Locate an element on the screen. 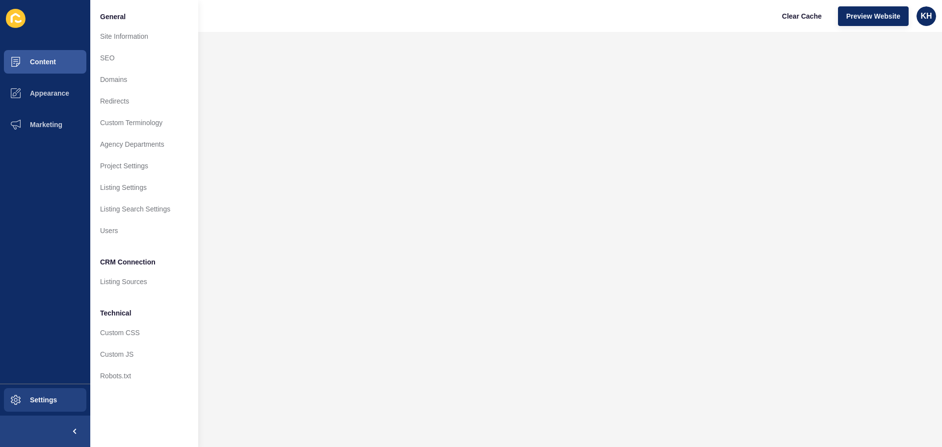  a: Listing Settings is located at coordinates (144, 187).